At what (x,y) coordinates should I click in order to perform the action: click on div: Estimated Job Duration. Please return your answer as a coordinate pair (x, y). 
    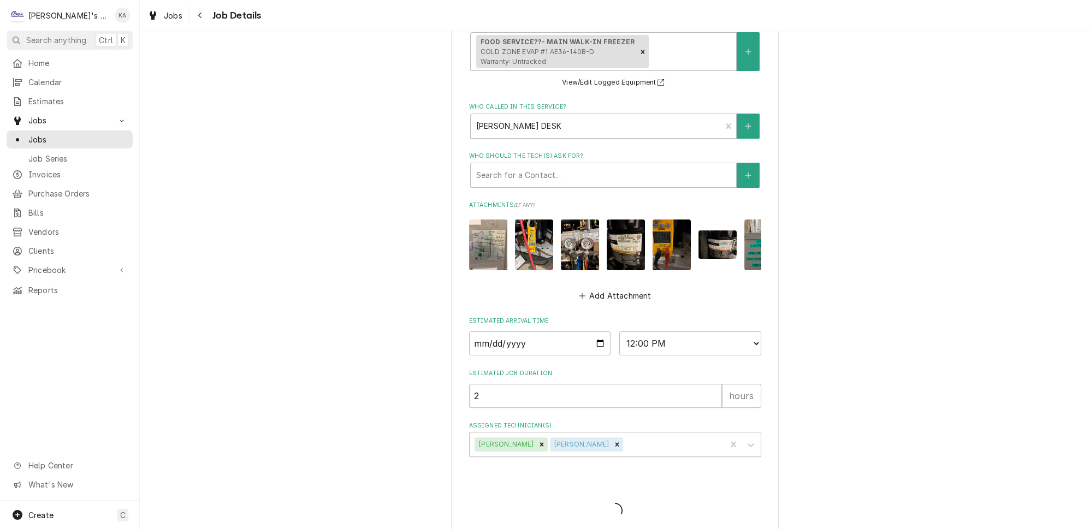
    Looking at the image, I should click on (615, 388).